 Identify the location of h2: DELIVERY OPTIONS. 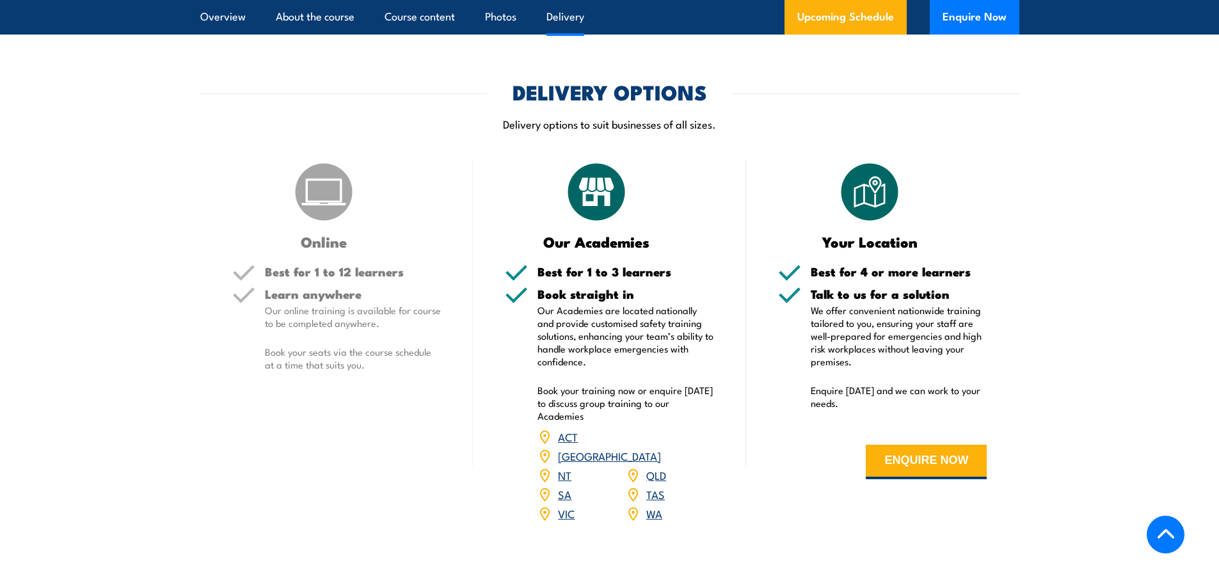
(610, 91).